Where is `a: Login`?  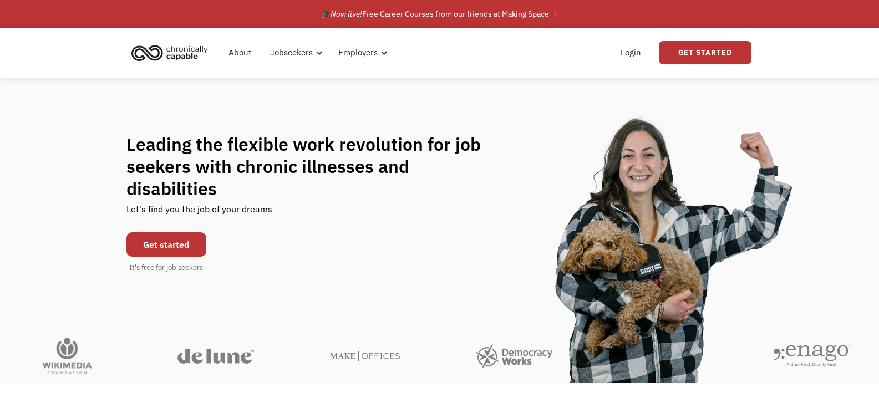 a: Login is located at coordinates (630, 53).